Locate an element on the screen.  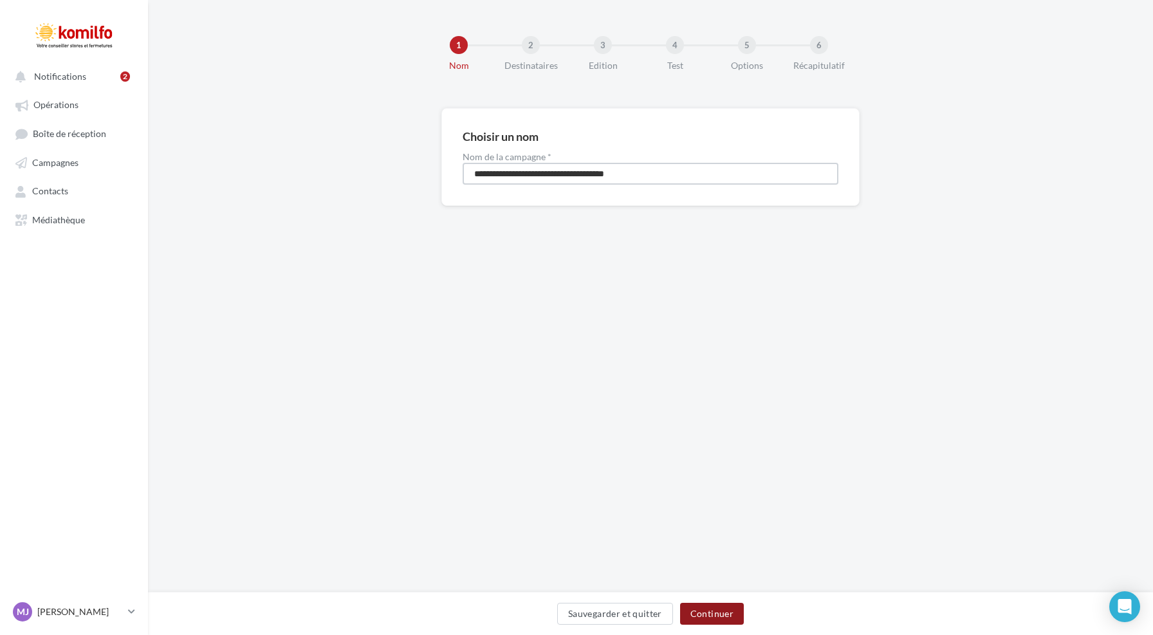
a: Opérations is located at coordinates (74, 104).